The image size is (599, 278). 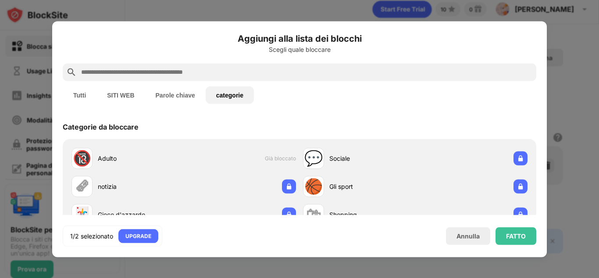 I want to click on div: notizia, so click(x=141, y=186).